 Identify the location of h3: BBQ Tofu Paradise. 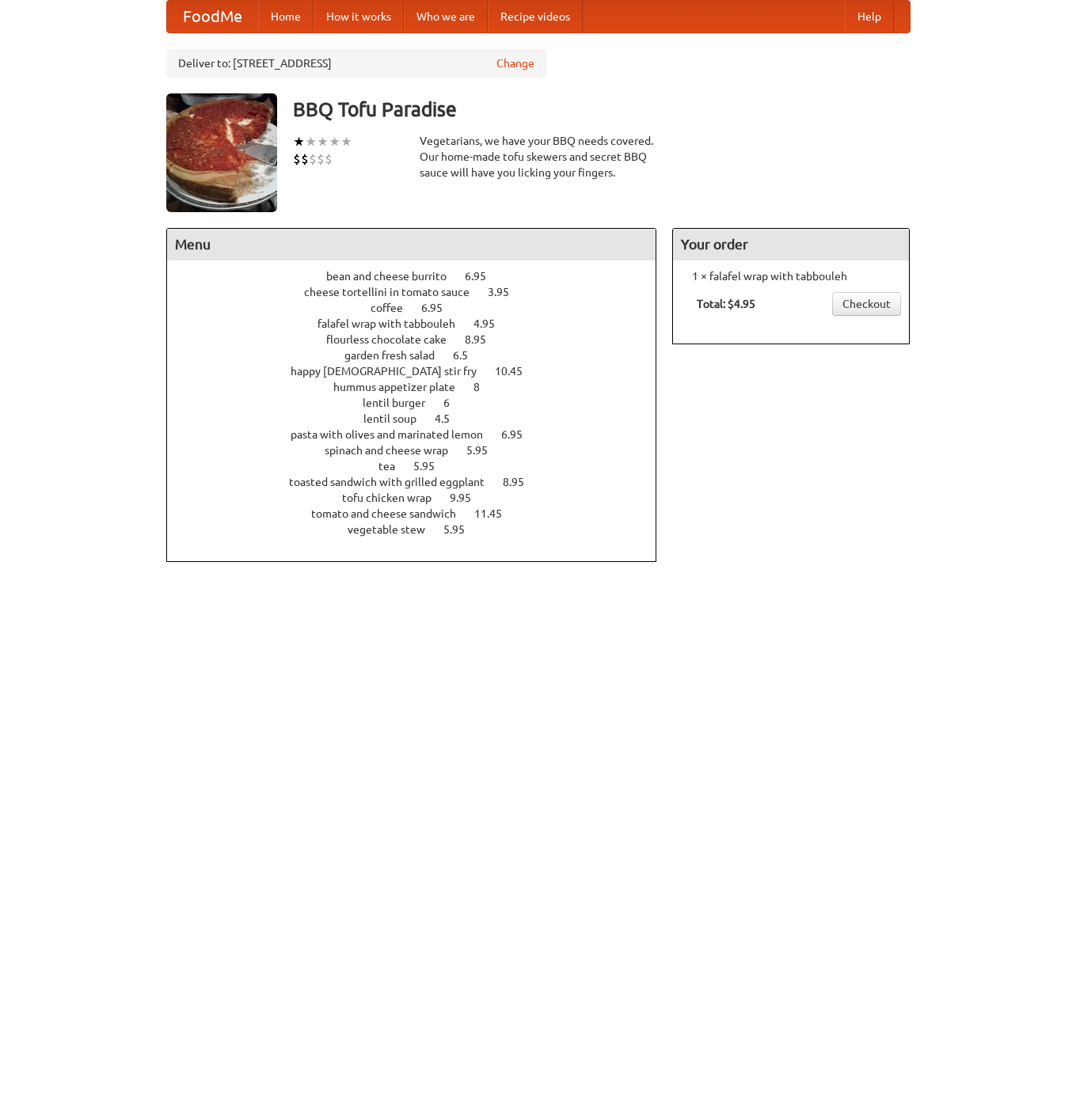
(602, 109).